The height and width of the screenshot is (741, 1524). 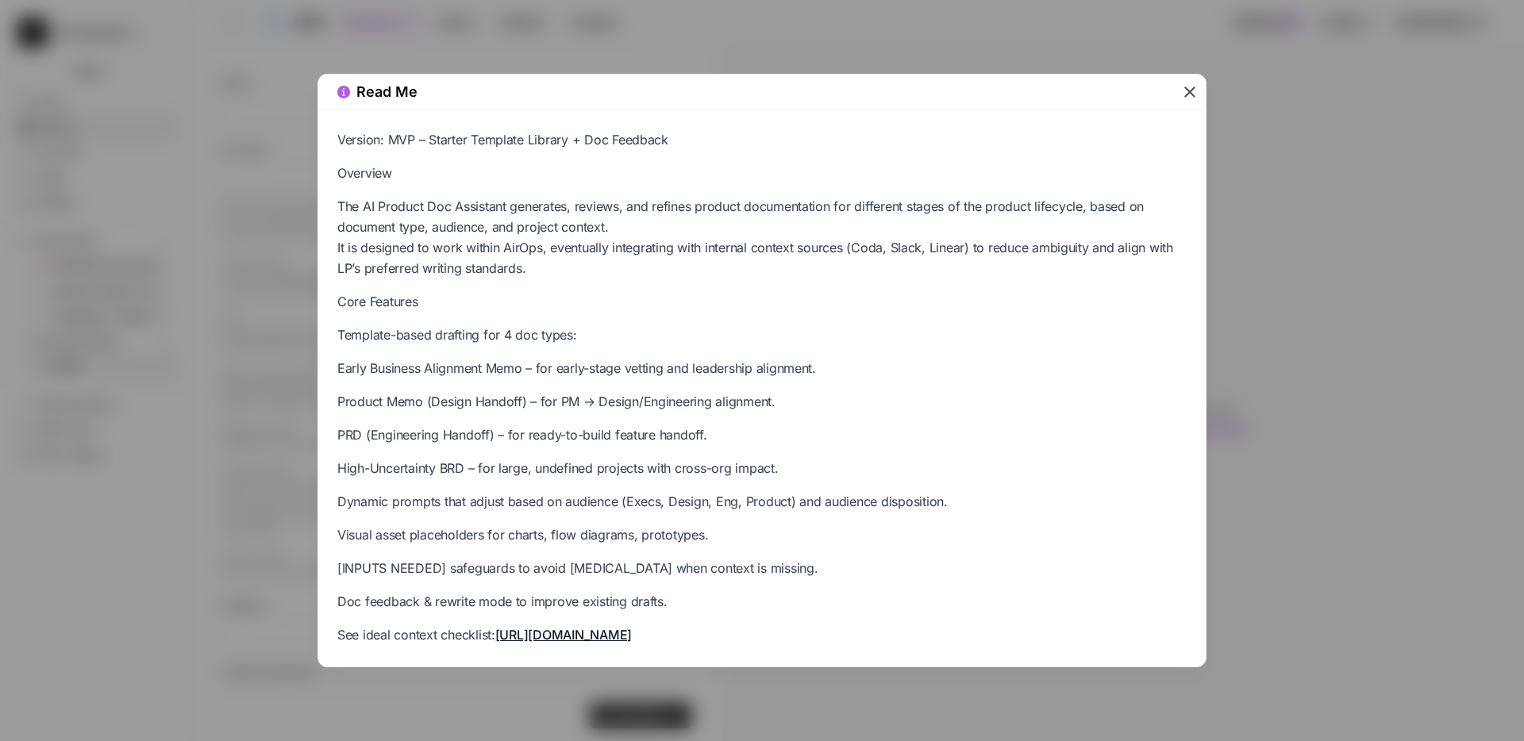 What do you see at coordinates (762, 435) in the screenshot?
I see `p: PRD (Engineering Handoff) – for ready-to-build feature handoff.` at bounding box center [762, 435].